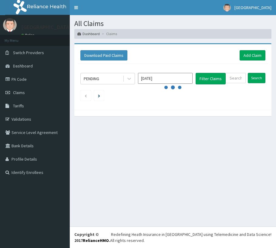 Image resolution: width=276 pixels, height=248 pixels. What do you see at coordinates (104, 55) in the screenshot?
I see `button: Download Paid Claims` at bounding box center [104, 55].